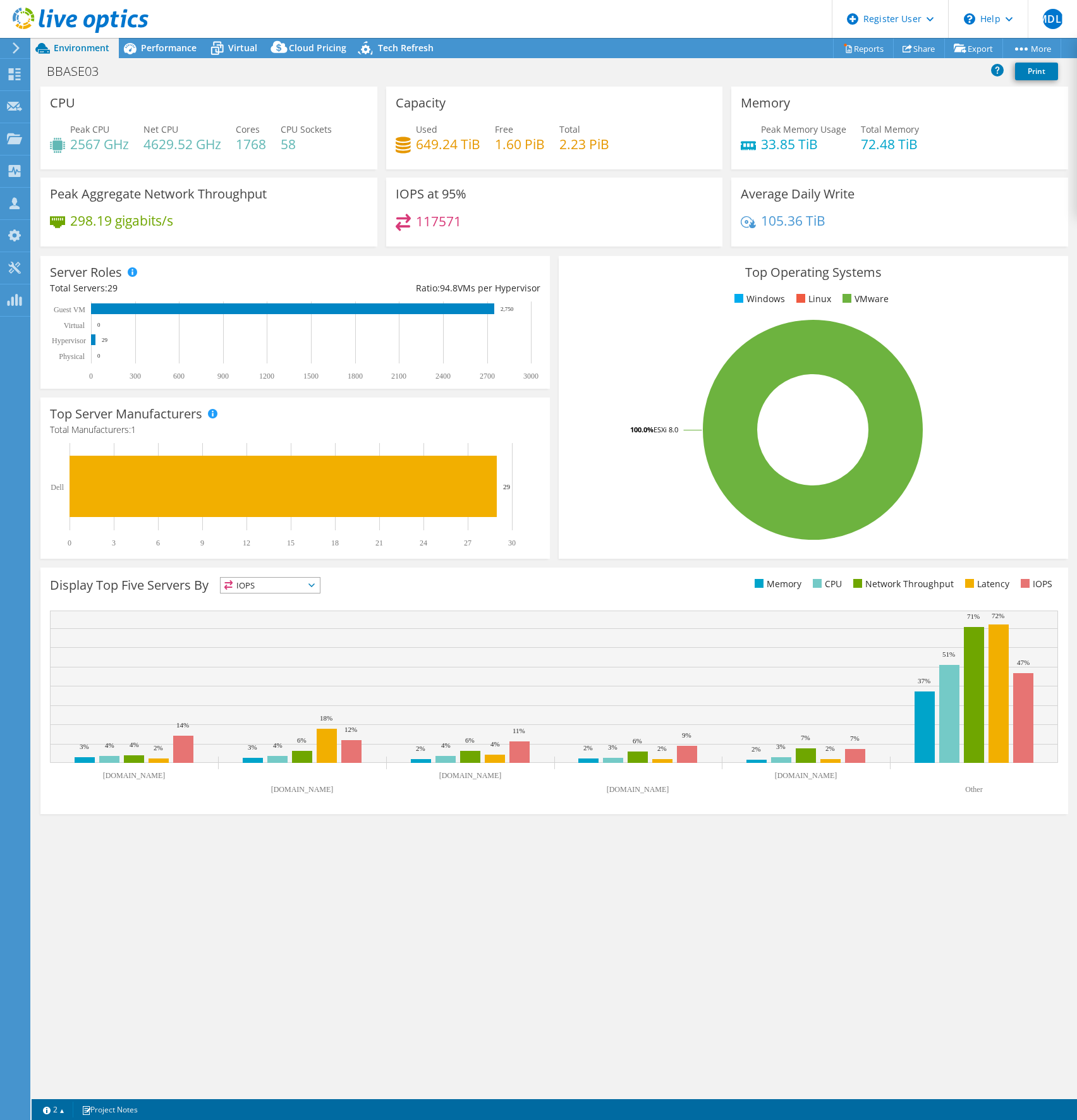 The image size is (1077, 1120). Describe the element at coordinates (439, 221) in the screenshot. I see `h4: 117571` at that location.